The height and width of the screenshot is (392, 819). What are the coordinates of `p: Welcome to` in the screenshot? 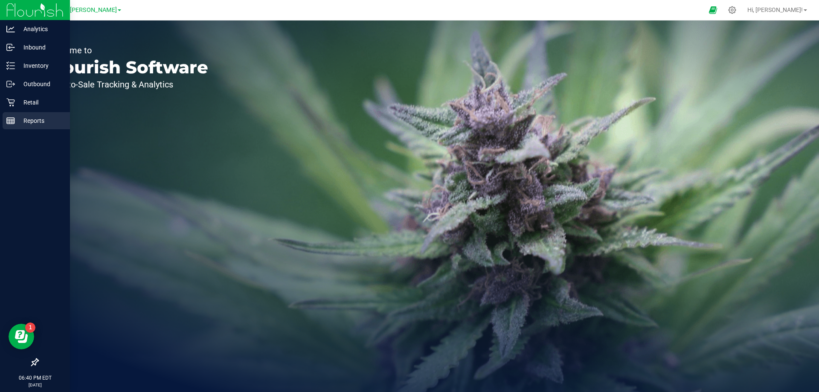 It's located at (127, 50).